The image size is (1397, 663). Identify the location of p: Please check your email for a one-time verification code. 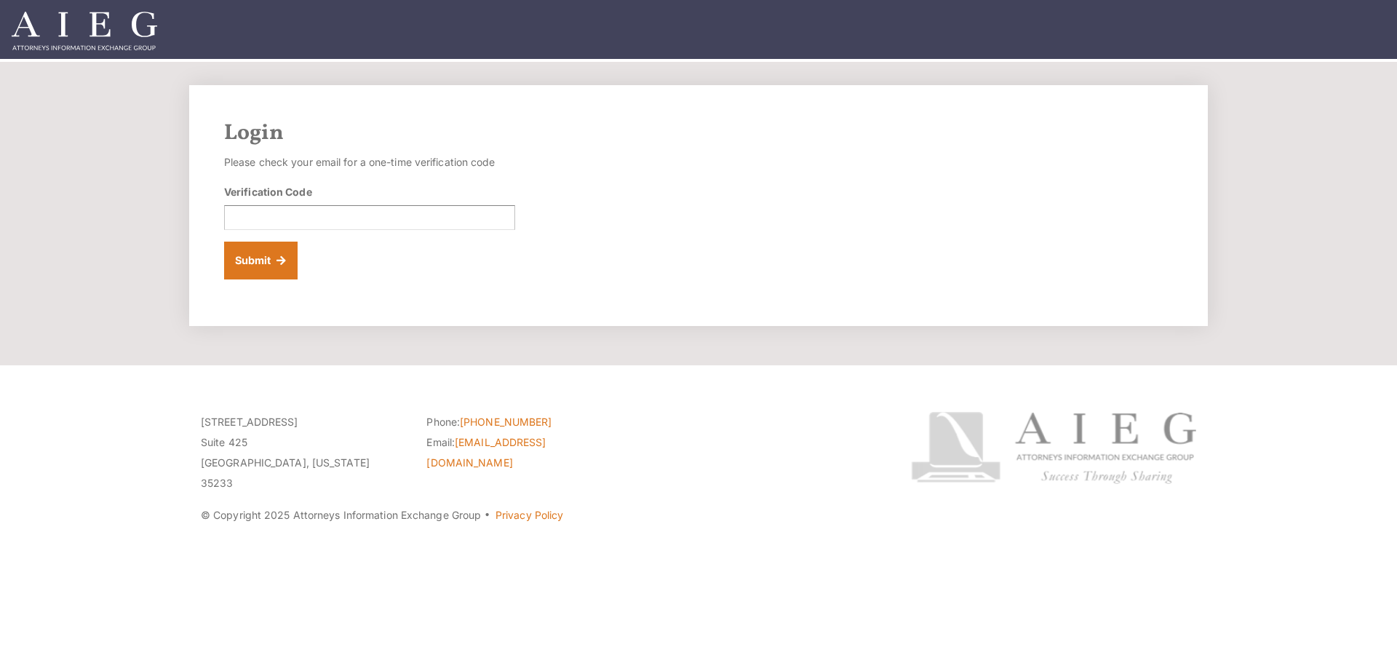
(370, 162).